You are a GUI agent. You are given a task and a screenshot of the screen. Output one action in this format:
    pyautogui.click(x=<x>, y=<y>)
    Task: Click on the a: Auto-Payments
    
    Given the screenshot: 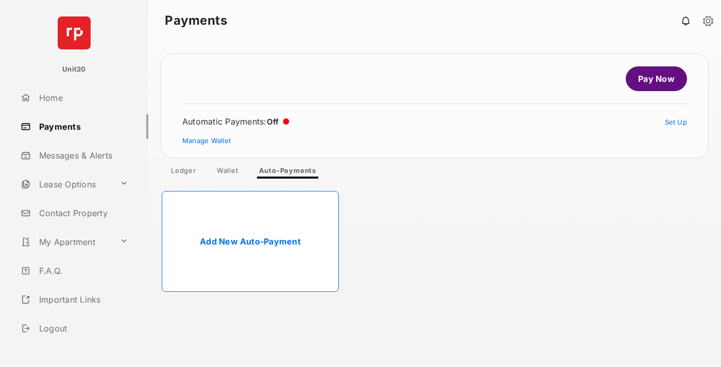 What is the action you would take?
    pyautogui.click(x=287, y=172)
    